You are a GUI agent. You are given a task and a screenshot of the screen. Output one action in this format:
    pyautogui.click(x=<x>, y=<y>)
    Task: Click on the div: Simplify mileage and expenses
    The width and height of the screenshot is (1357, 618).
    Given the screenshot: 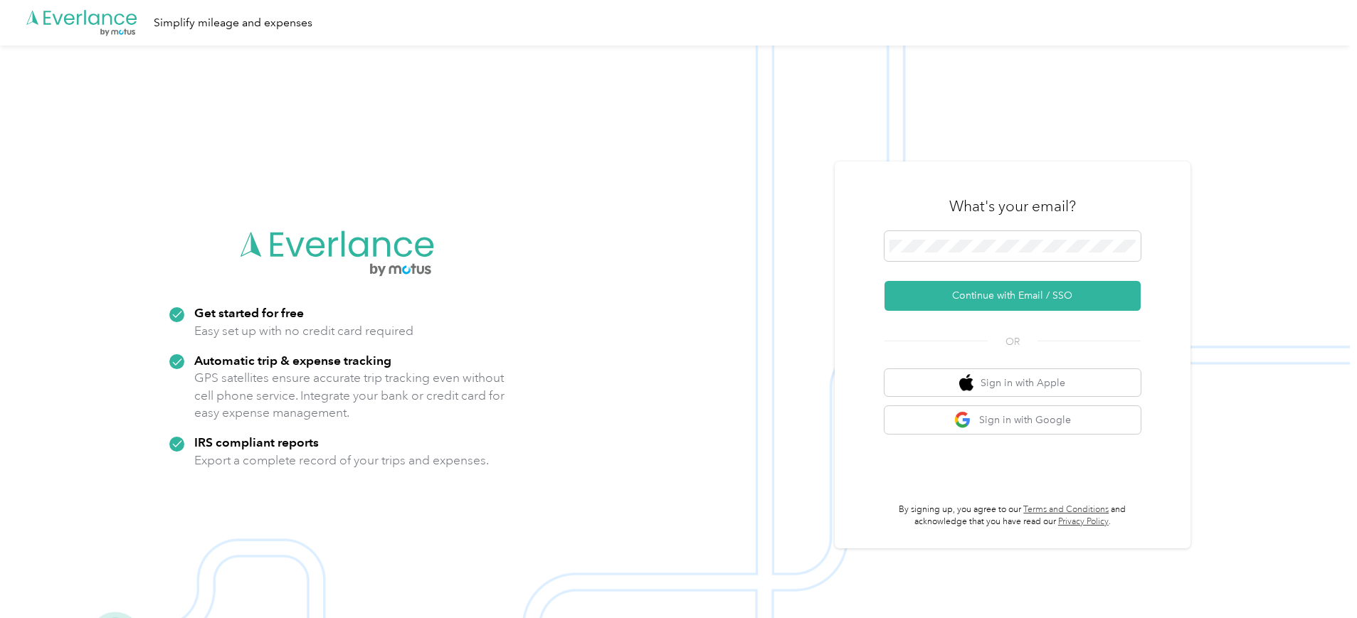 What is the action you would take?
    pyautogui.click(x=233, y=23)
    